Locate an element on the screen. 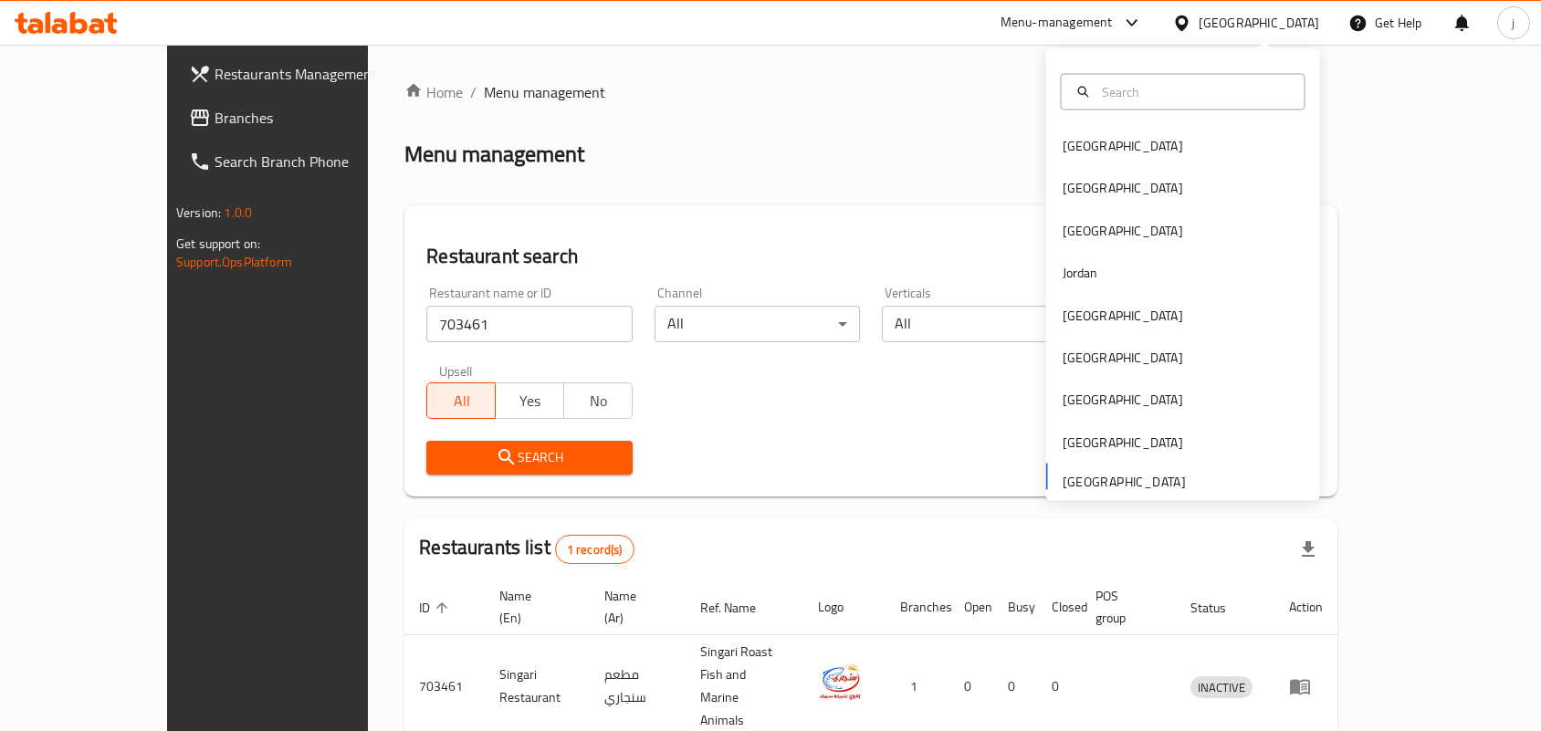  a: Restaurants Management is located at coordinates (300, 74).